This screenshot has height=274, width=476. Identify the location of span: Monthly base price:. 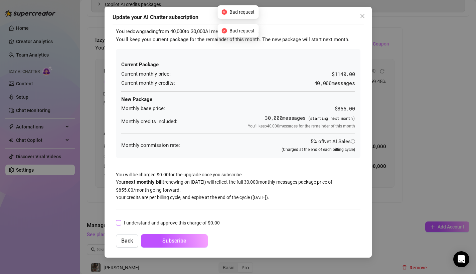
(143, 109).